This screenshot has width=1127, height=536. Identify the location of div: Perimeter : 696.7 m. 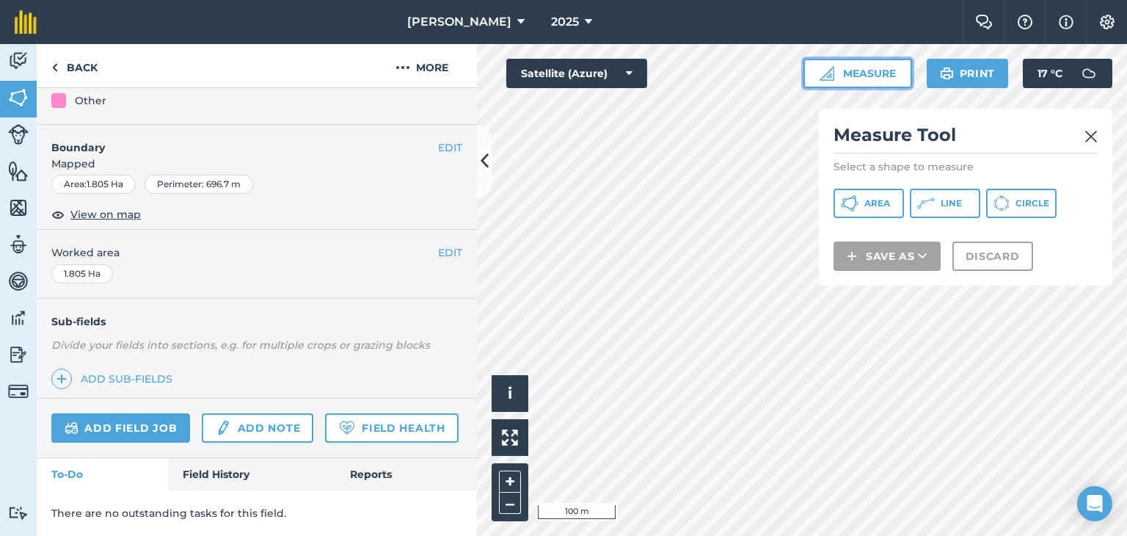
(199, 184).